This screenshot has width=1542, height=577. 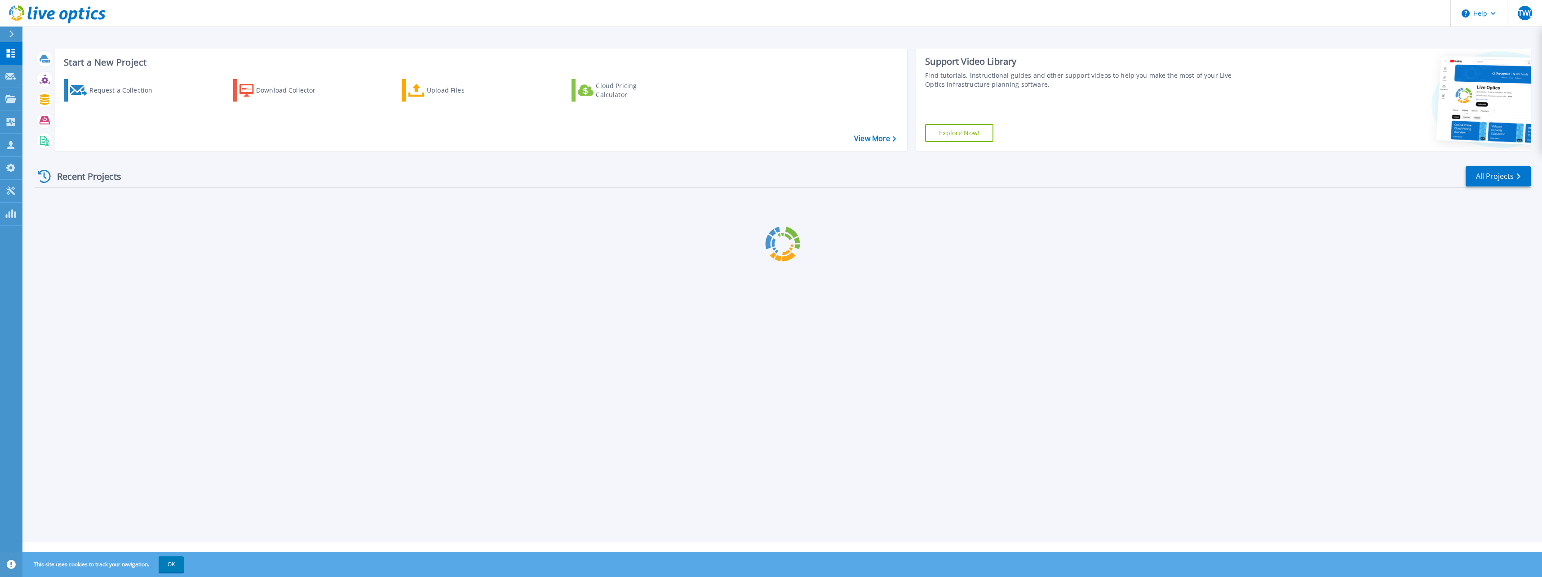 What do you see at coordinates (125, 90) in the screenshot?
I see `div: Request a Collection` at bounding box center [125, 90].